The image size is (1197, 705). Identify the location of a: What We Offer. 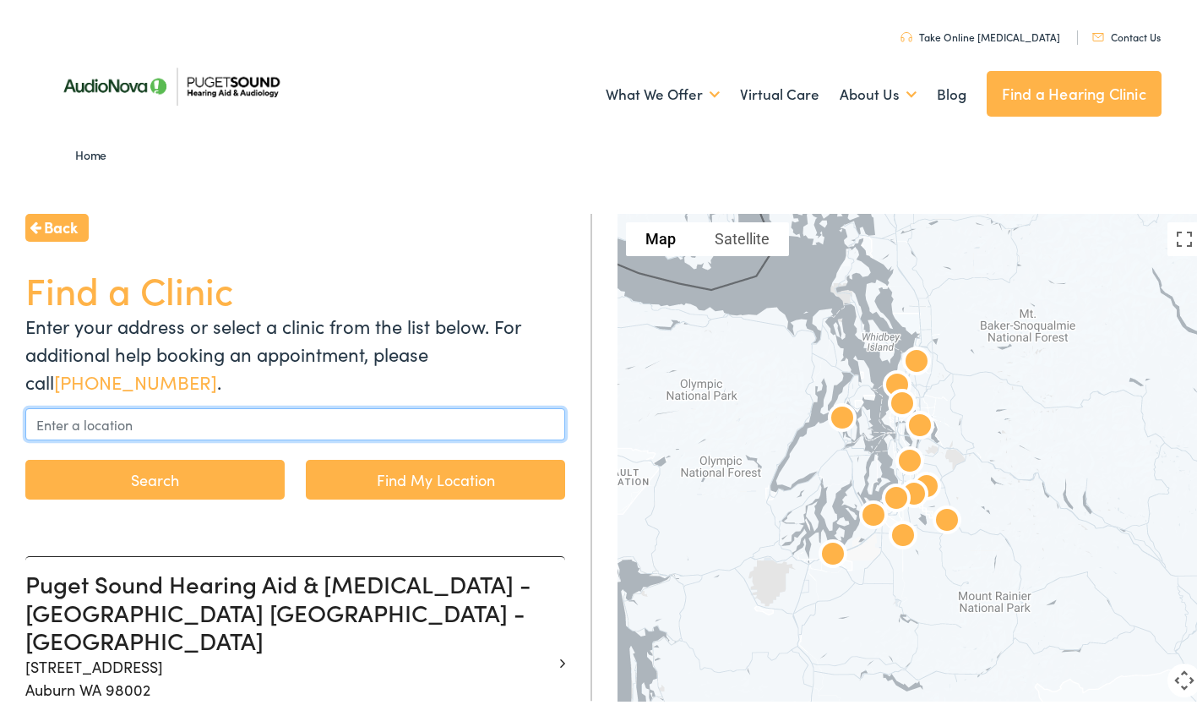
(663, 91).